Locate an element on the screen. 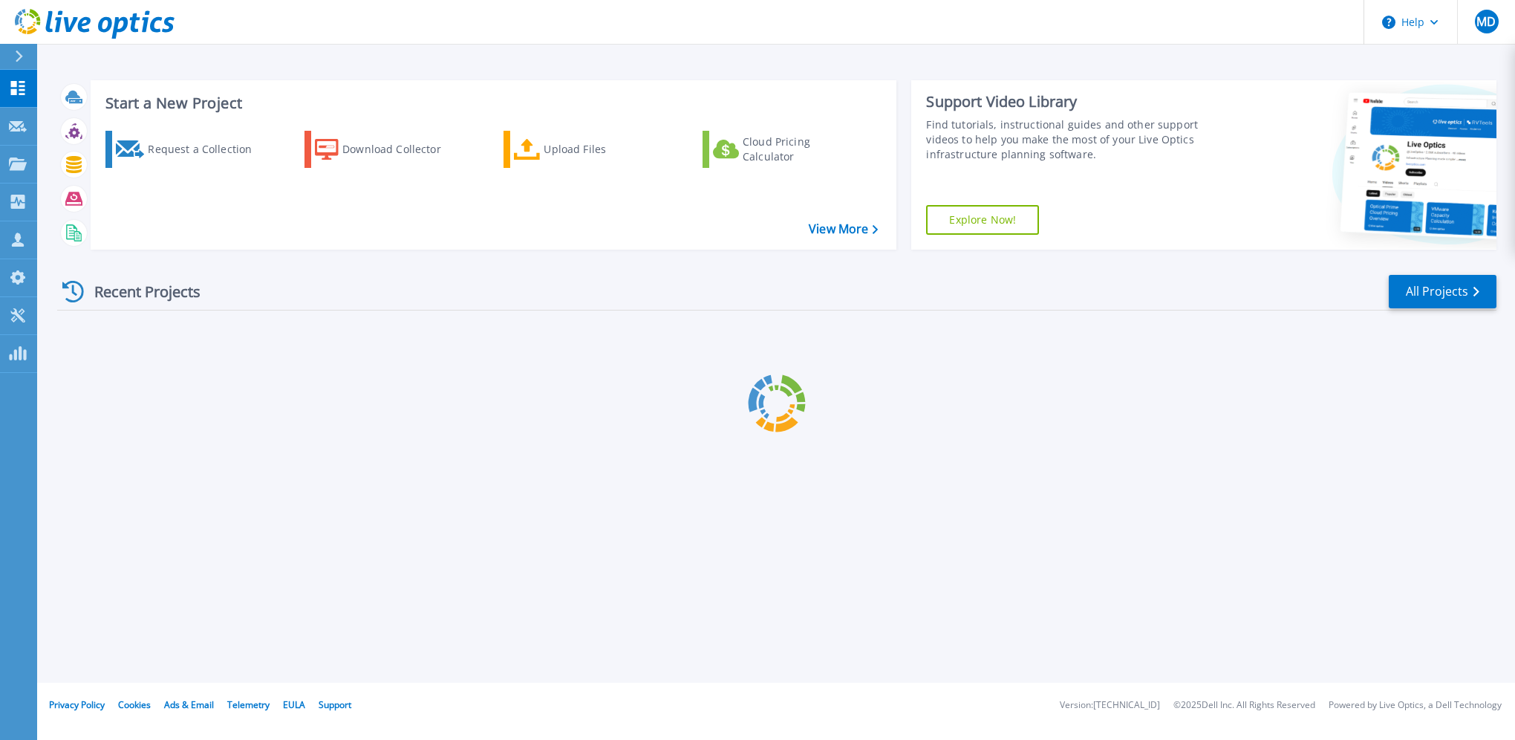 This screenshot has width=1515, height=740. a: View More is located at coordinates (843, 229).